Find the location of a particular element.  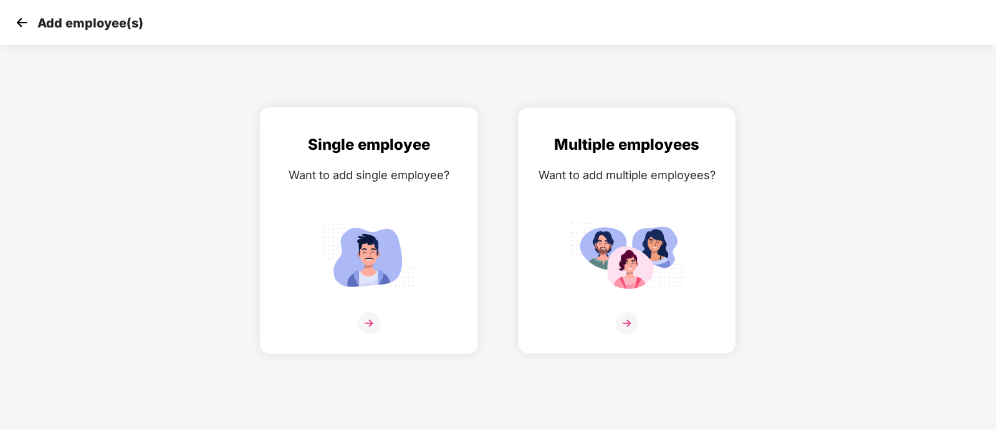

img: svg+xml;base64,PHN2ZyB4bWxucz0iaHR0cDovL3d3dy53My5vcmcvMjAwMC9zdmciIHdpZHRoPSIzMCIgaGVpZ2h0PSIzMC... is located at coordinates (22, 22).